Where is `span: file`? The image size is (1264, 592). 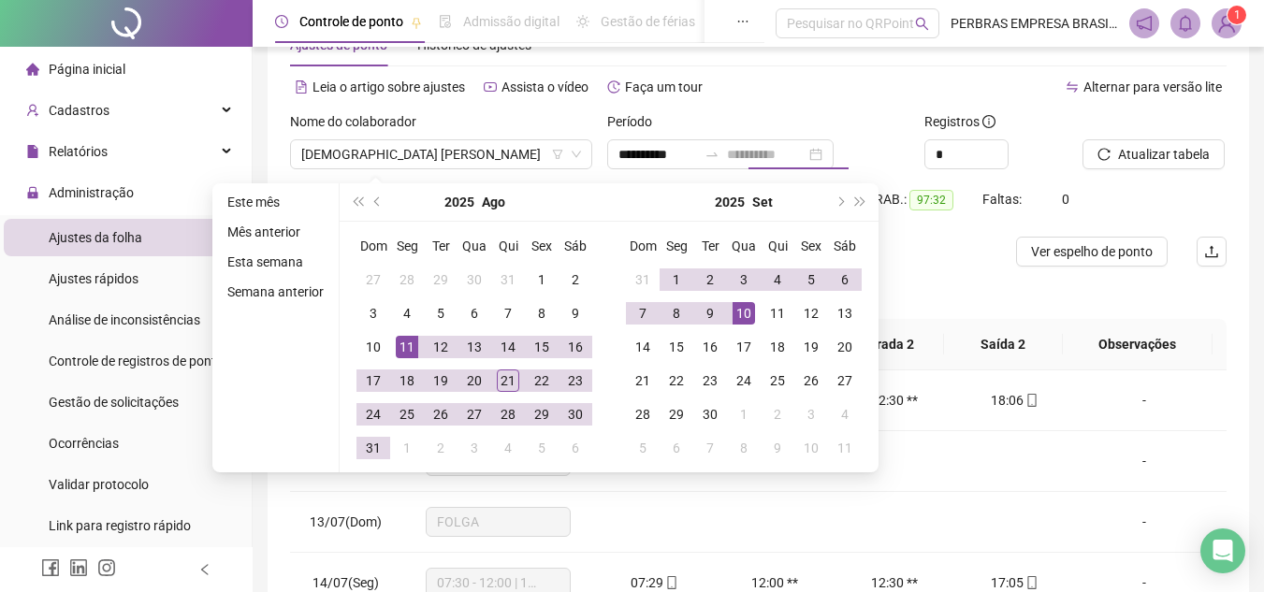 span: file is located at coordinates (33, 152).